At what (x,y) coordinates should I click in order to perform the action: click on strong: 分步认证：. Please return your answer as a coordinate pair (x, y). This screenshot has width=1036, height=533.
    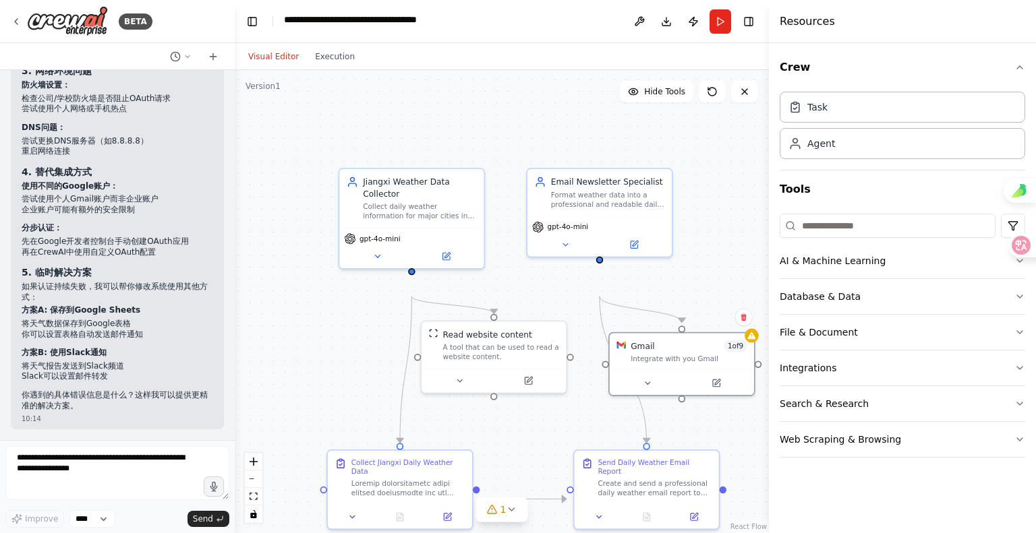
    Looking at the image, I should click on (42, 228).